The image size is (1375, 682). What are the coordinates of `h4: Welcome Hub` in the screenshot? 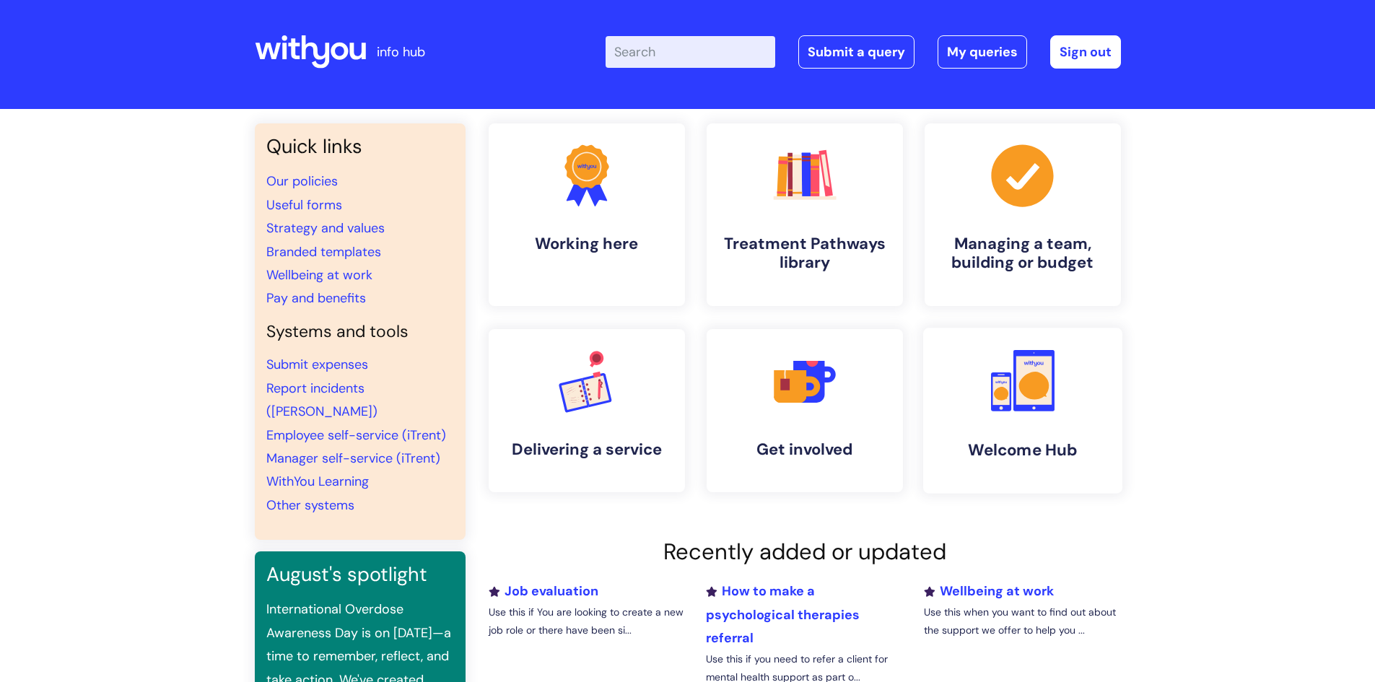 It's located at (1023, 450).